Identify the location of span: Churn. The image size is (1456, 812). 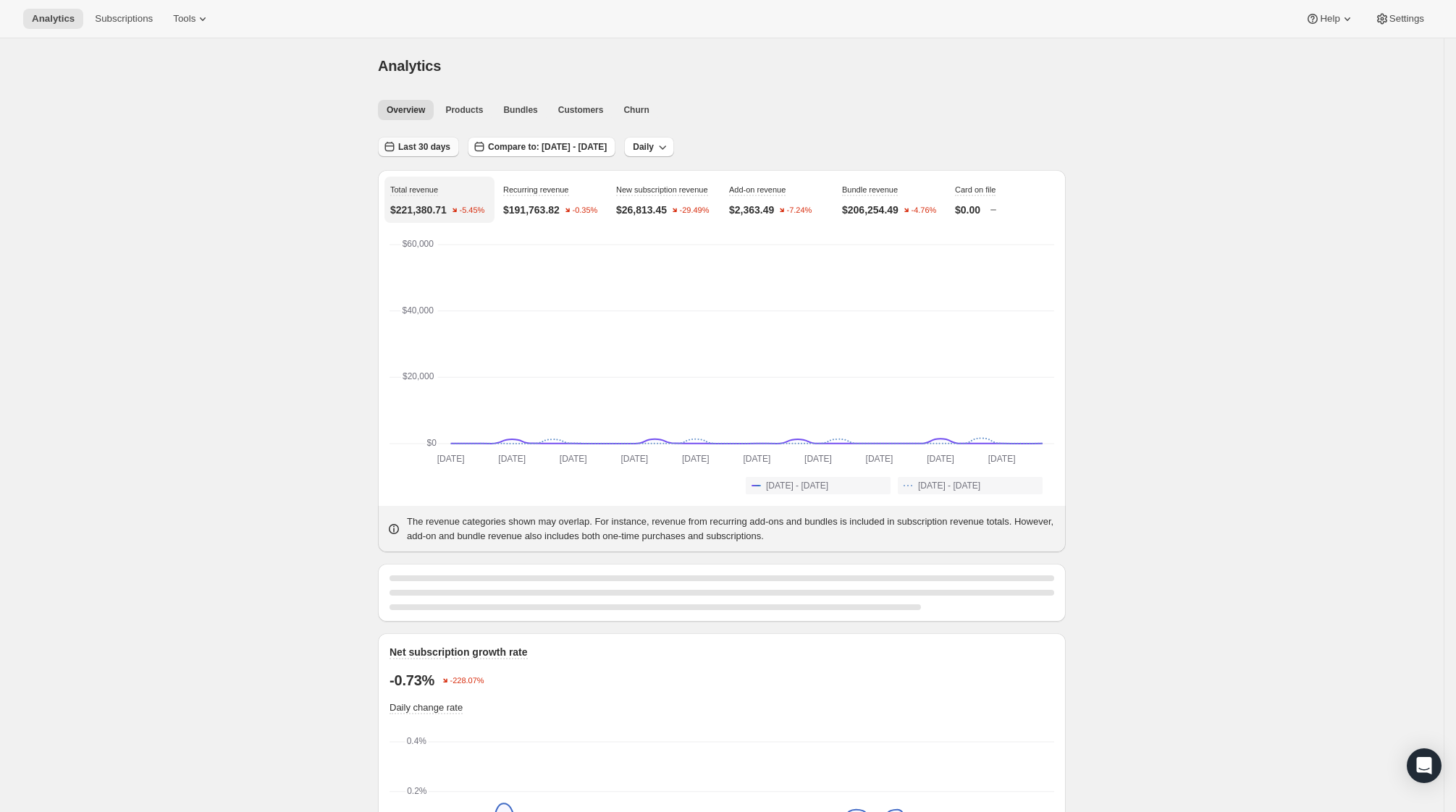
(636, 110).